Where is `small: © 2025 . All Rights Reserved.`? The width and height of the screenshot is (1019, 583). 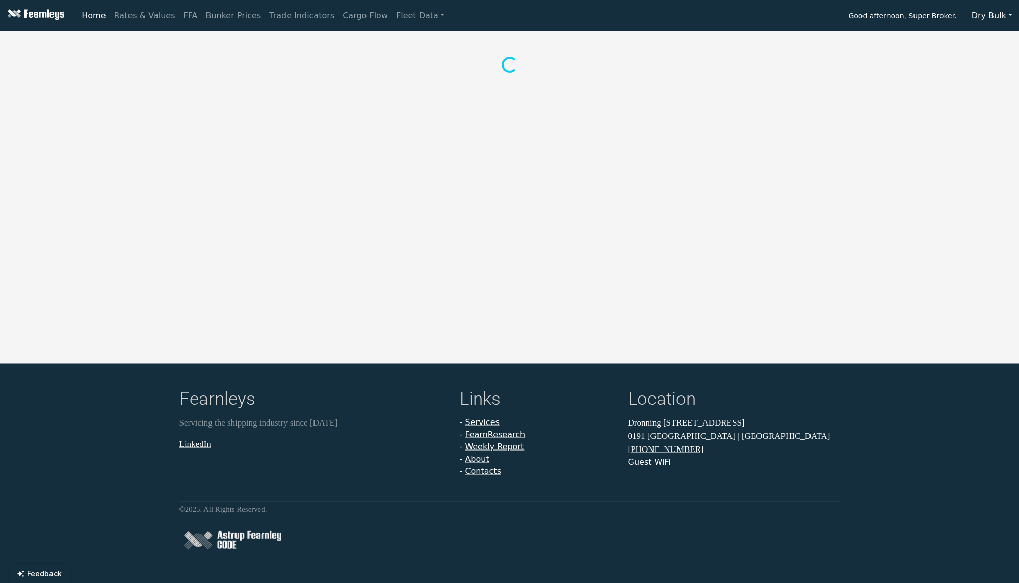
small: © 2025 . All Rights Reserved. is located at coordinates (223, 509).